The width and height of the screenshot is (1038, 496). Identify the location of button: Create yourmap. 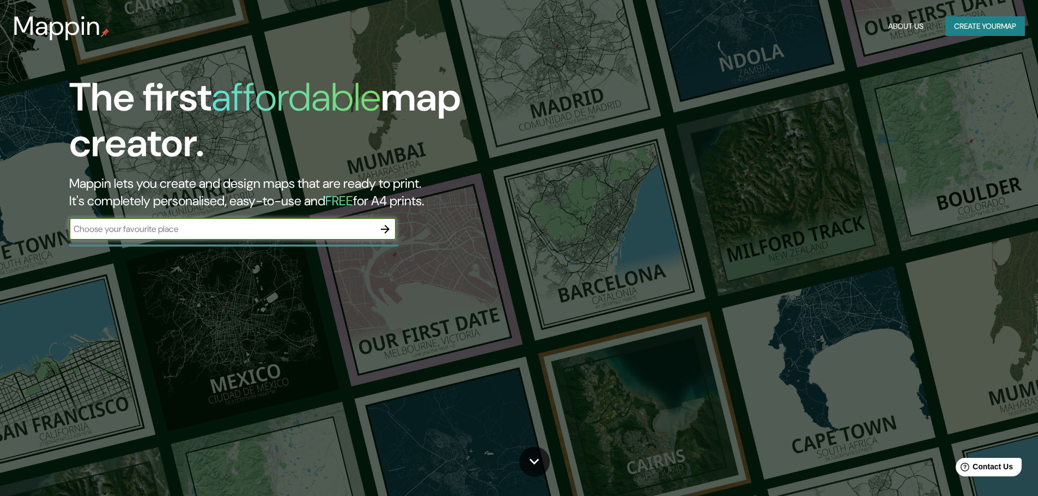
(985, 26).